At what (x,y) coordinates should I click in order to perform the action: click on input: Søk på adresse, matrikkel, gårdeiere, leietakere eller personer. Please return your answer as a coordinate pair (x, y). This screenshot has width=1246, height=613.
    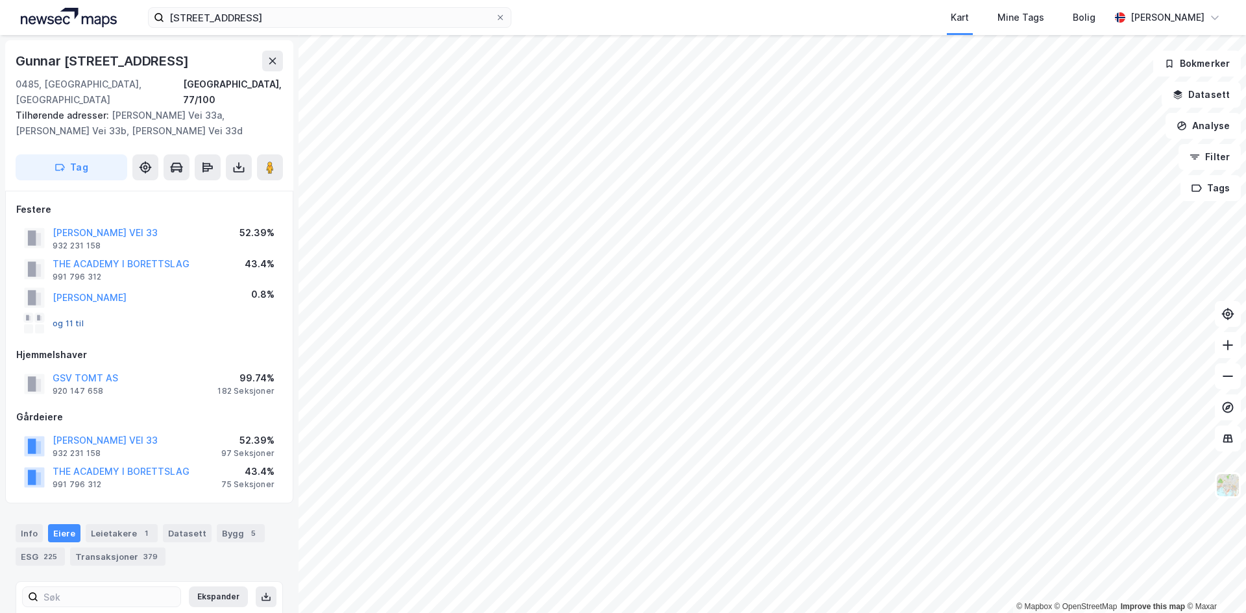
    Looking at the image, I should click on (330, 18).